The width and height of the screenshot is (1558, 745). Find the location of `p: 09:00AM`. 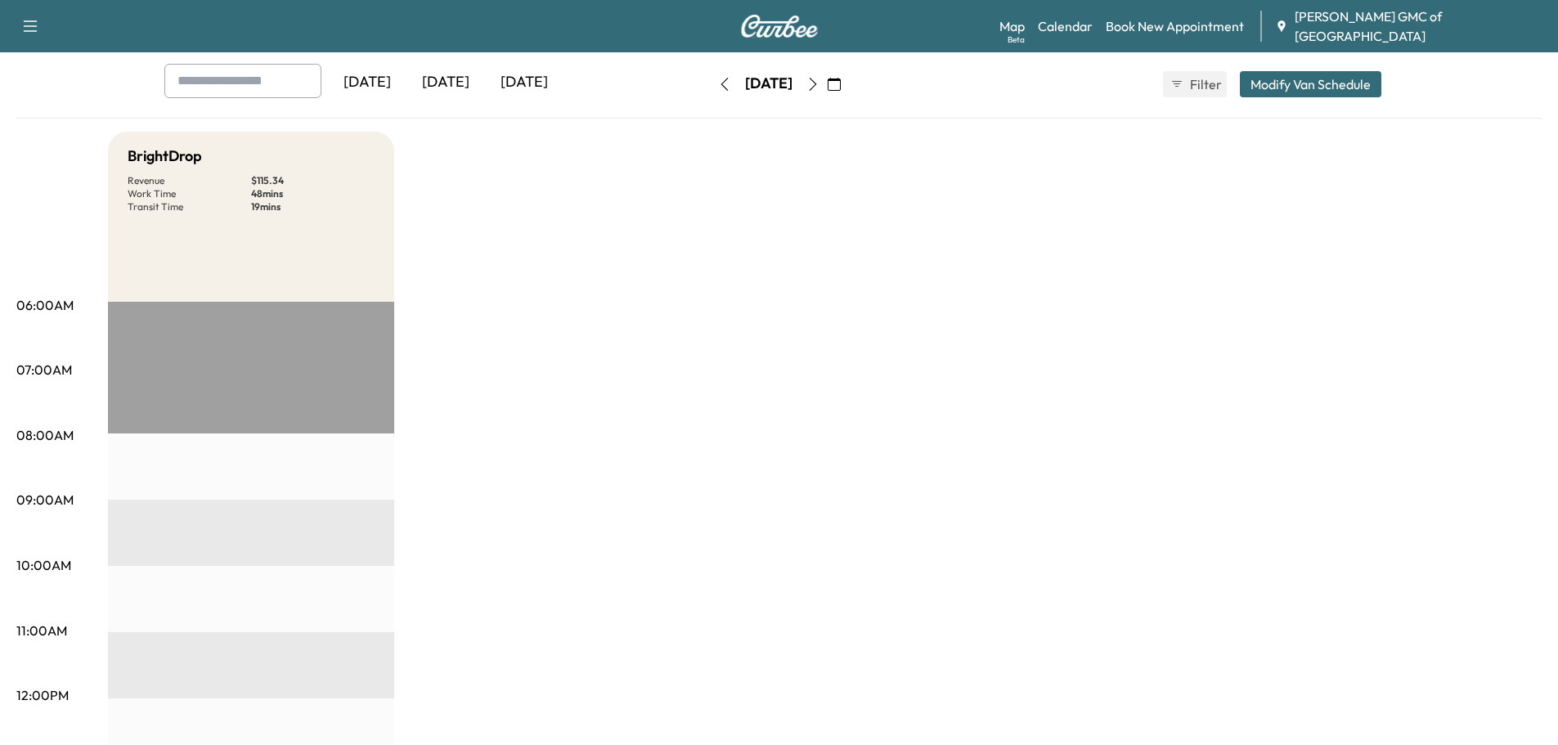

p: 09:00AM is located at coordinates (45, 500).